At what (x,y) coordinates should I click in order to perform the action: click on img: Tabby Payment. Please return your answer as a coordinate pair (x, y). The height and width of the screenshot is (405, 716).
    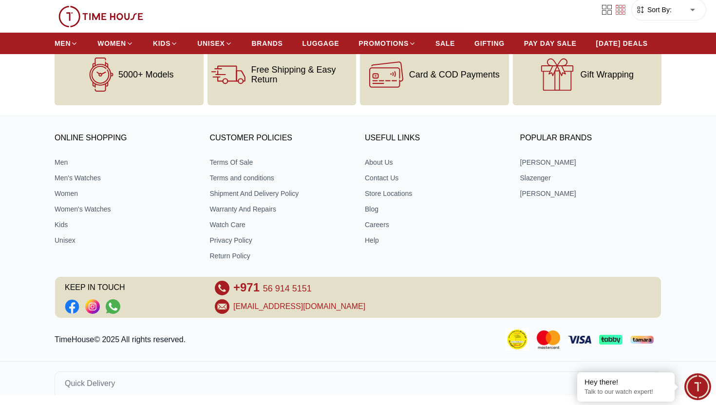
    Looking at the image, I should click on (611, 339).